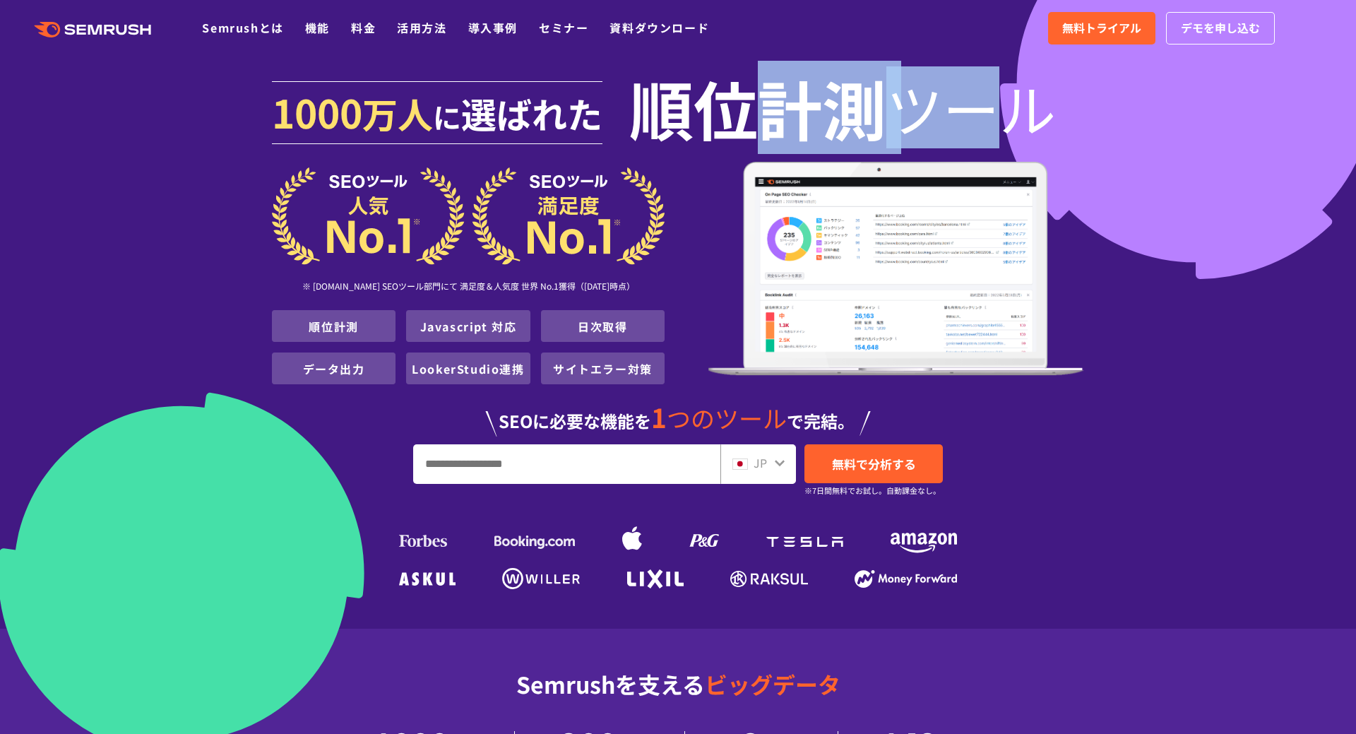 This screenshot has height=734, width=1356. I want to click on span: に, so click(447, 117).